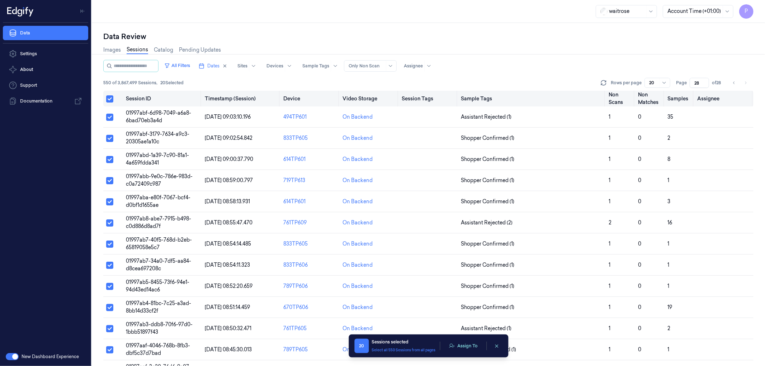  I want to click on span: 20 Selected, so click(172, 83).